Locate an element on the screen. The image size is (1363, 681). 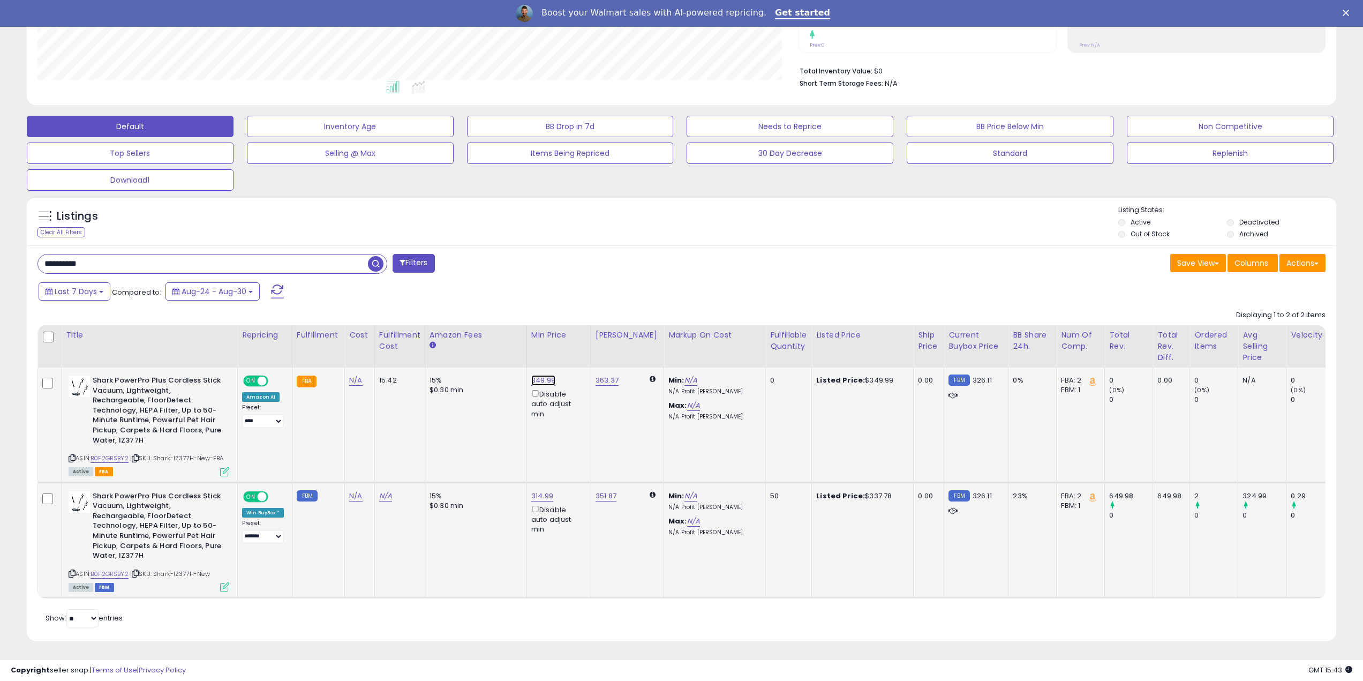
div: Amazon Fees is located at coordinates (476, 335).